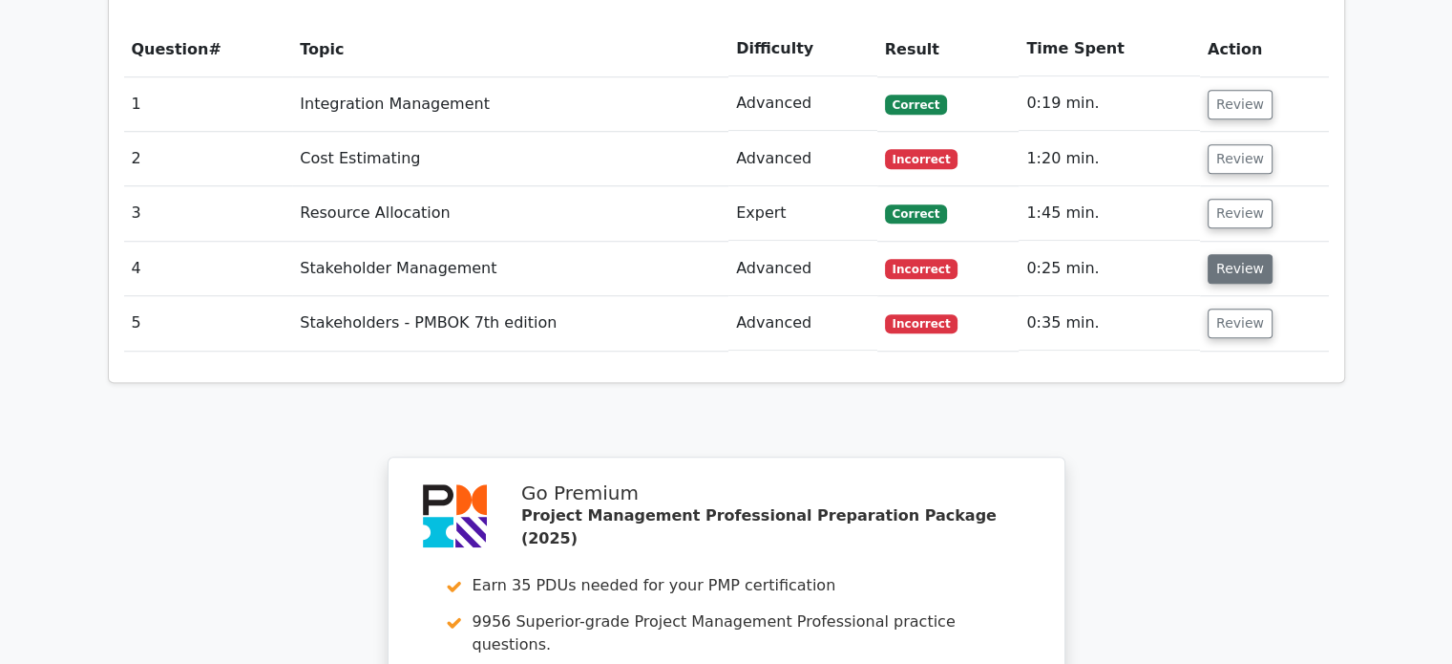 The image size is (1452, 664). What do you see at coordinates (803, 213) in the screenshot?
I see `td: Expert` at bounding box center [803, 213].